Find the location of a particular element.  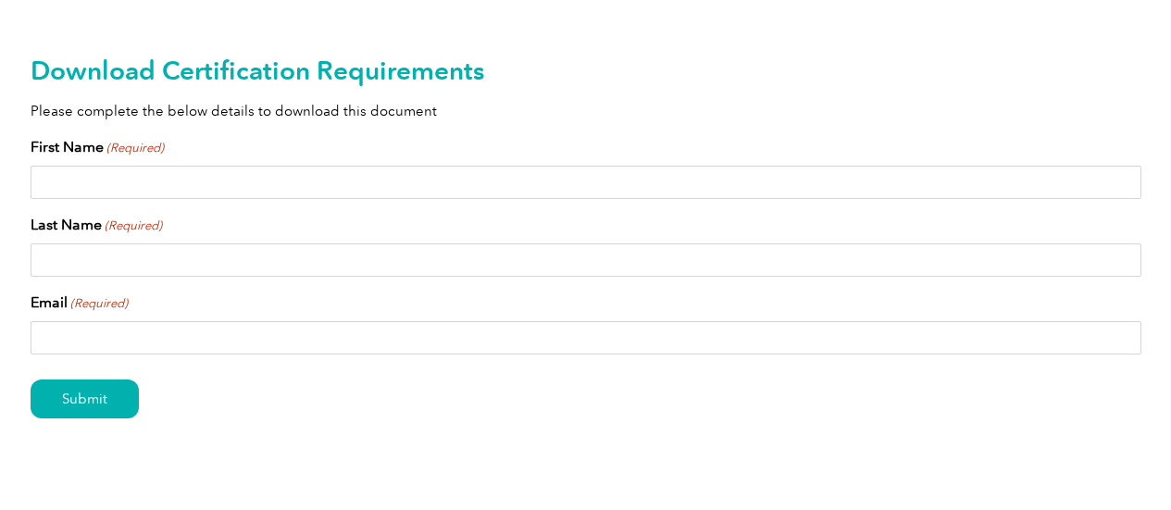

h2: Download Certification Requirements is located at coordinates (586, 70).